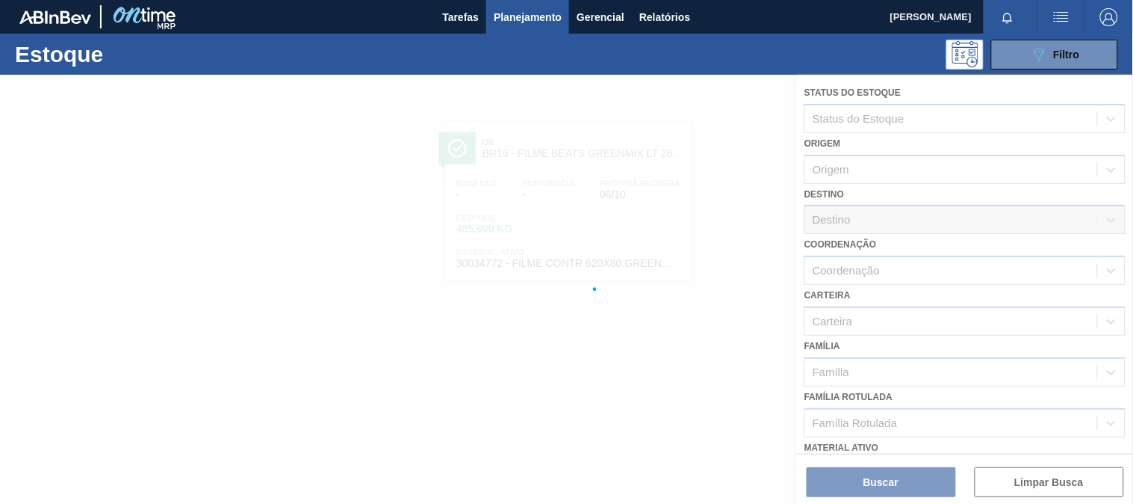  I want to click on span: Filtro, so click(1067, 55).